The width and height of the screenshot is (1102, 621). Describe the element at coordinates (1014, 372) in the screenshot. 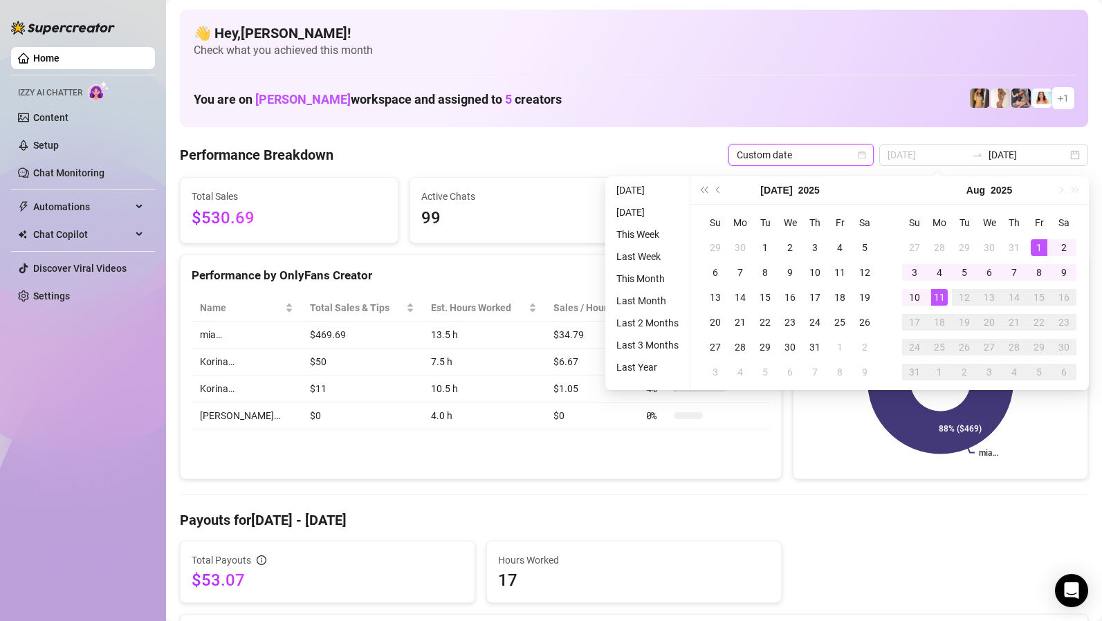

I see `td: 2025-09-04` at that location.